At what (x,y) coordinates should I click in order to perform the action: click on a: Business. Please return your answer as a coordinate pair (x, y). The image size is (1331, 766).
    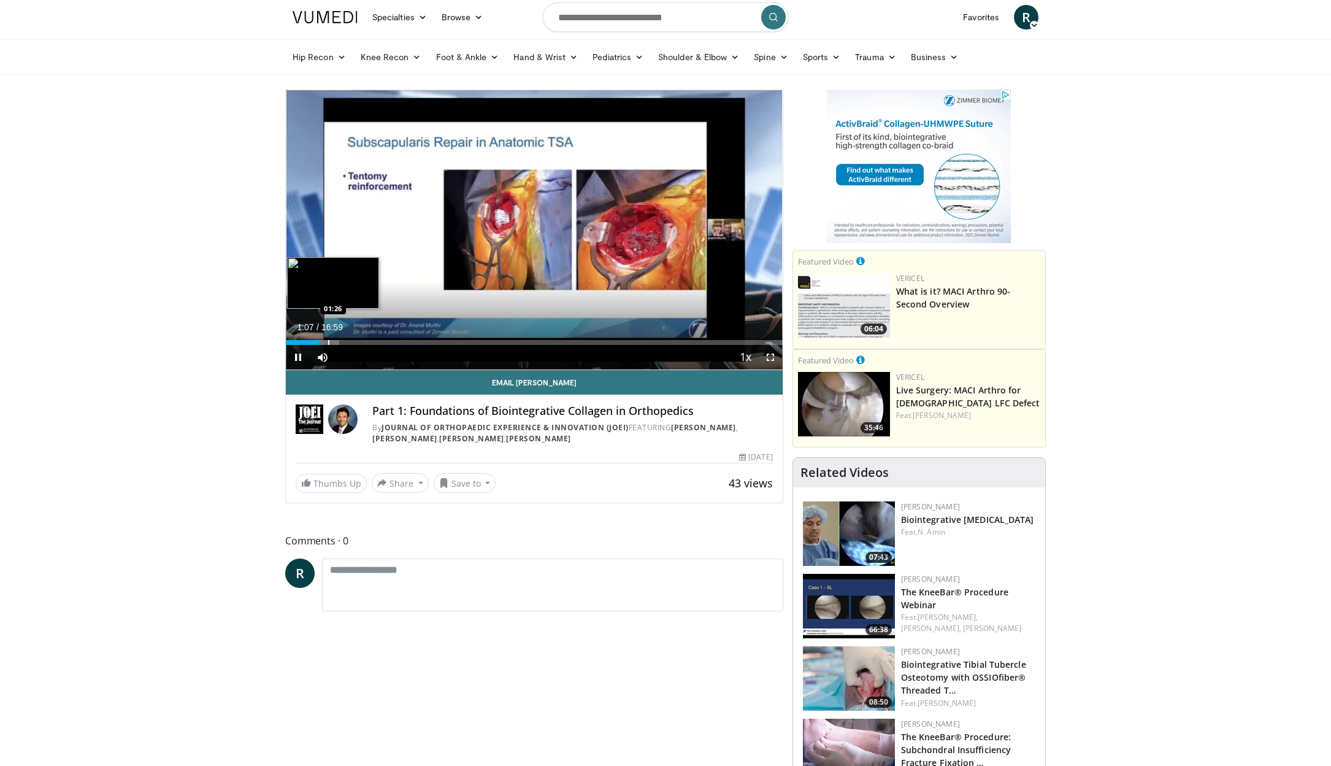
    Looking at the image, I should click on (935, 57).